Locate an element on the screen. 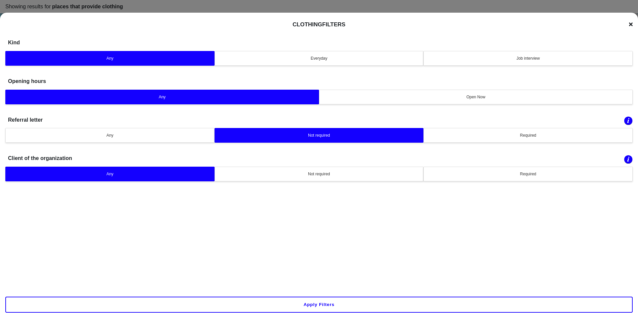 The image size is (638, 318). button: Everyday is located at coordinates (319, 58).